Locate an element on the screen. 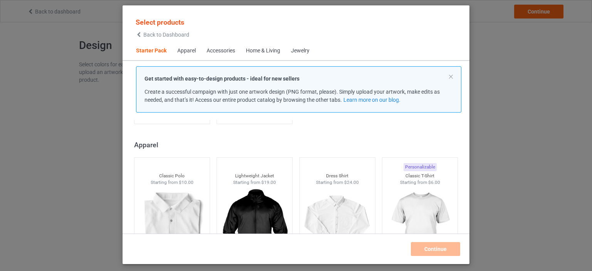 This screenshot has width=592, height=271. a: Learn more on our blog. is located at coordinates (372, 100).